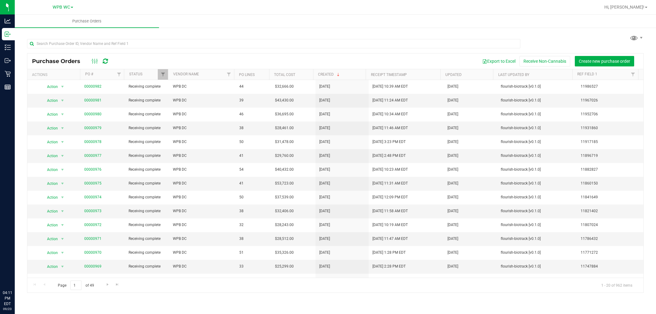  Describe the element at coordinates (229, 74) in the screenshot. I see `a: Filter` at that location.